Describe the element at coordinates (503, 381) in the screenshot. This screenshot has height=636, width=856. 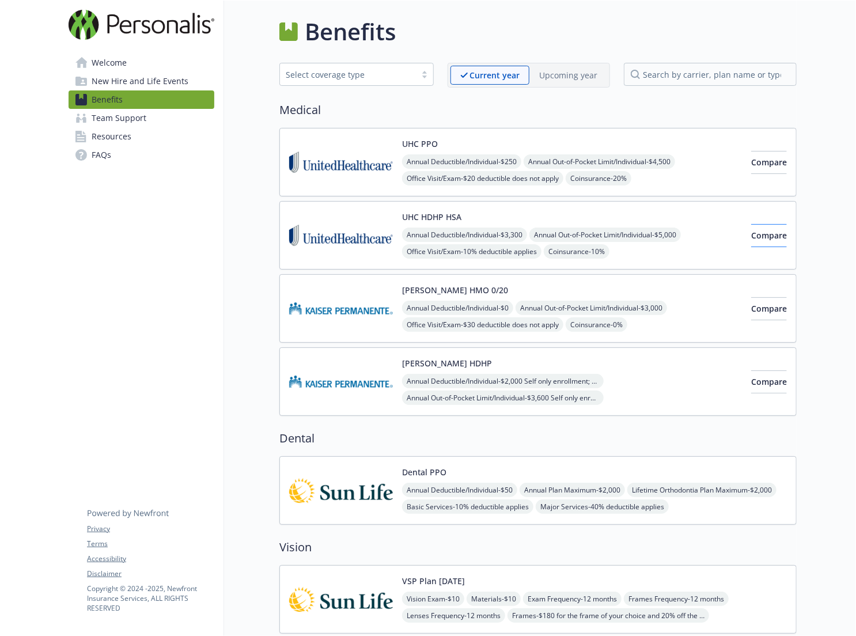
I see `span: Annual Deductible/Individual - $2,000 Self only enrollment; $3,300 for any one member within a fa...` at that location.